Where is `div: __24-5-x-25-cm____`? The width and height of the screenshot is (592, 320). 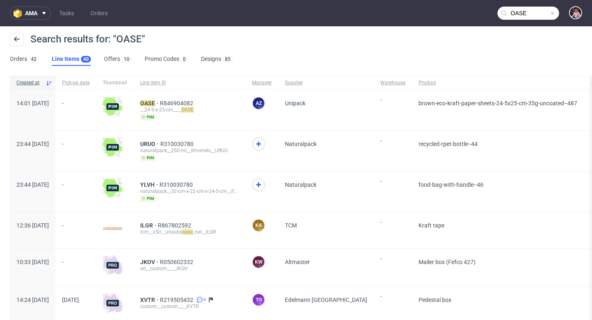
div: __24-5-x-25-cm____ is located at coordinates (190, 110).